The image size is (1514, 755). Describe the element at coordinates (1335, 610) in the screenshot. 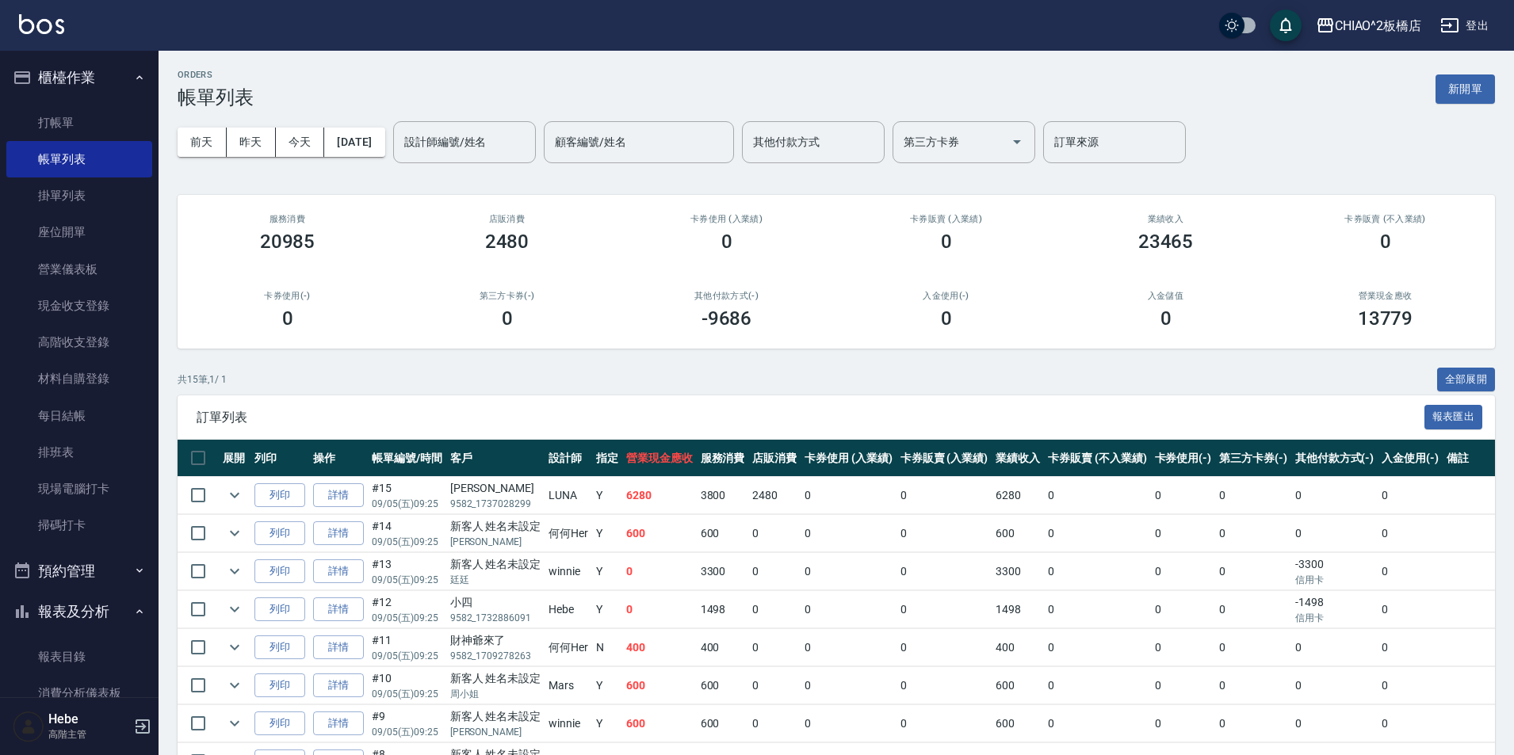

I see `td: -1498` at that location.